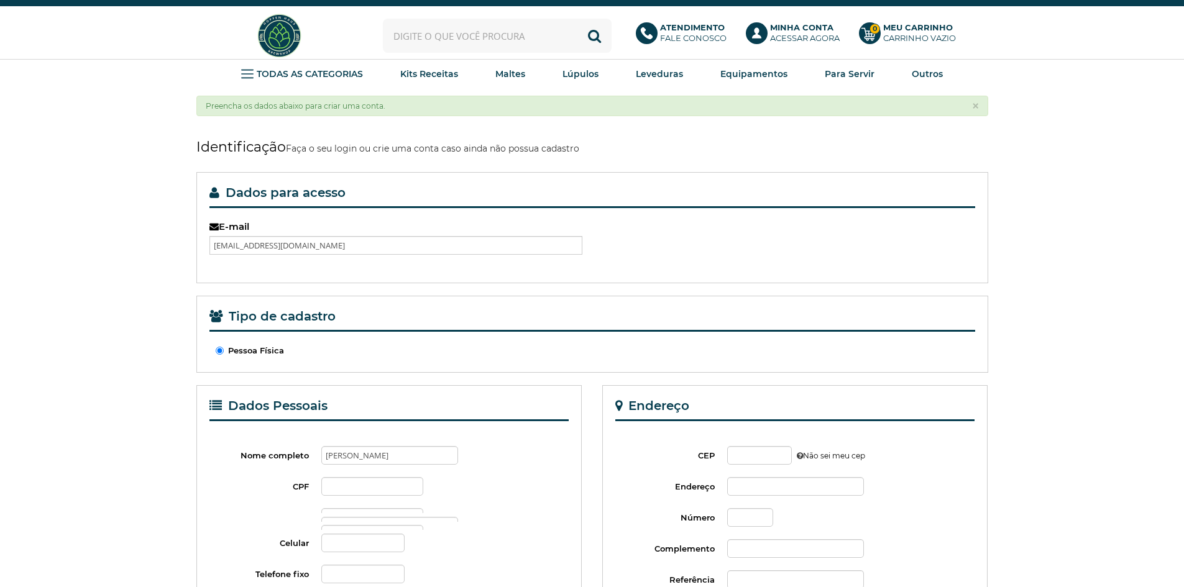  I want to click on h1: Identificação, so click(592, 147).